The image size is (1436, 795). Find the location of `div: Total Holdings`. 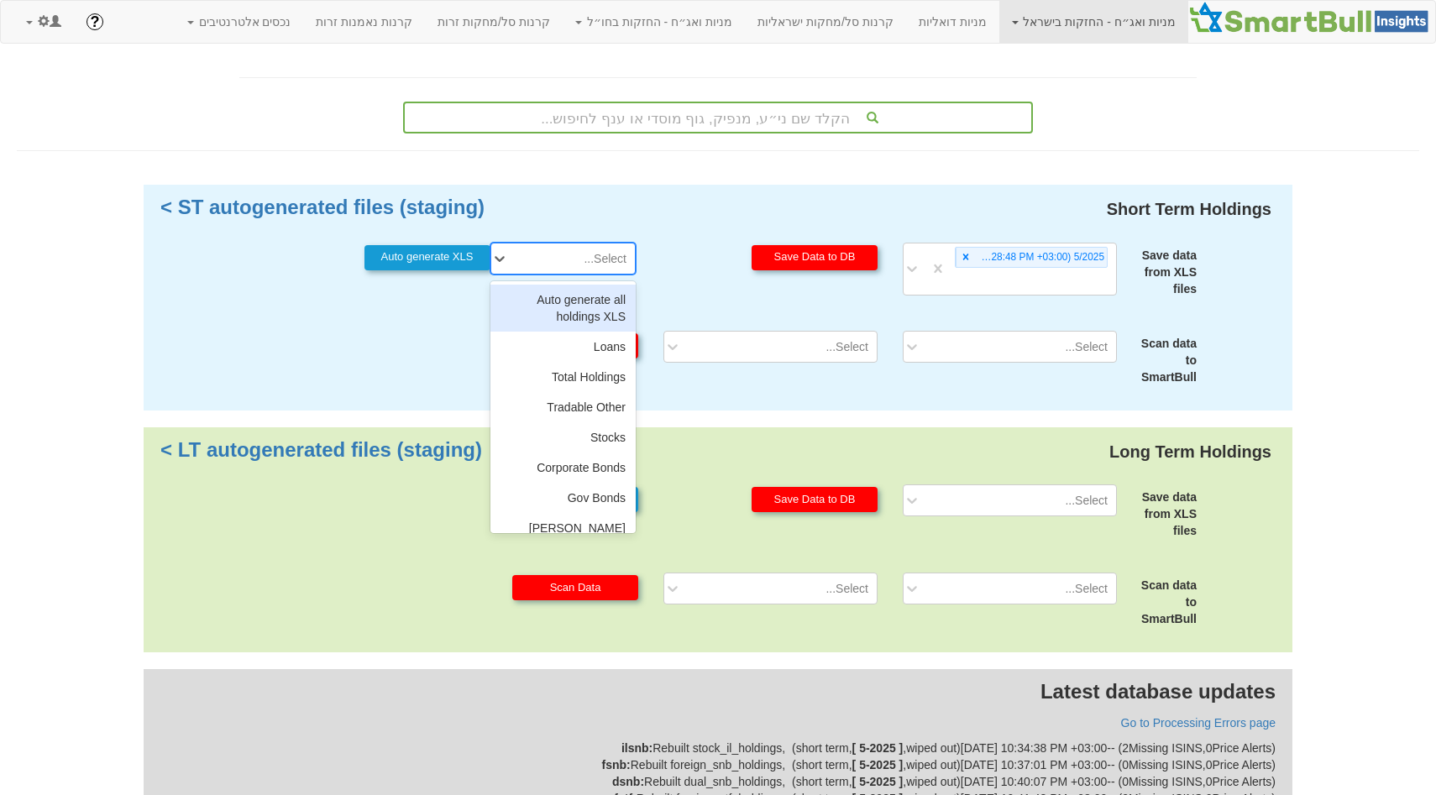

div: Total Holdings is located at coordinates (563, 377).